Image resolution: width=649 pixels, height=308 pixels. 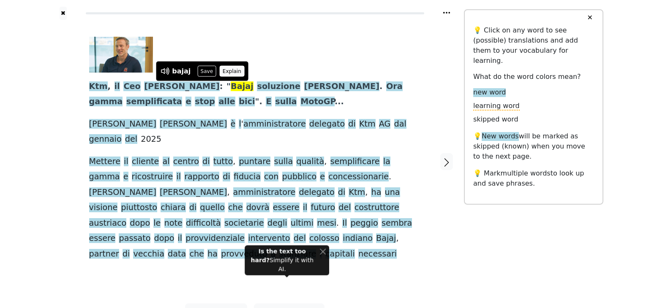 What do you see at coordinates (385, 124) in the screenshot?
I see `span: AG` at bounding box center [385, 124].